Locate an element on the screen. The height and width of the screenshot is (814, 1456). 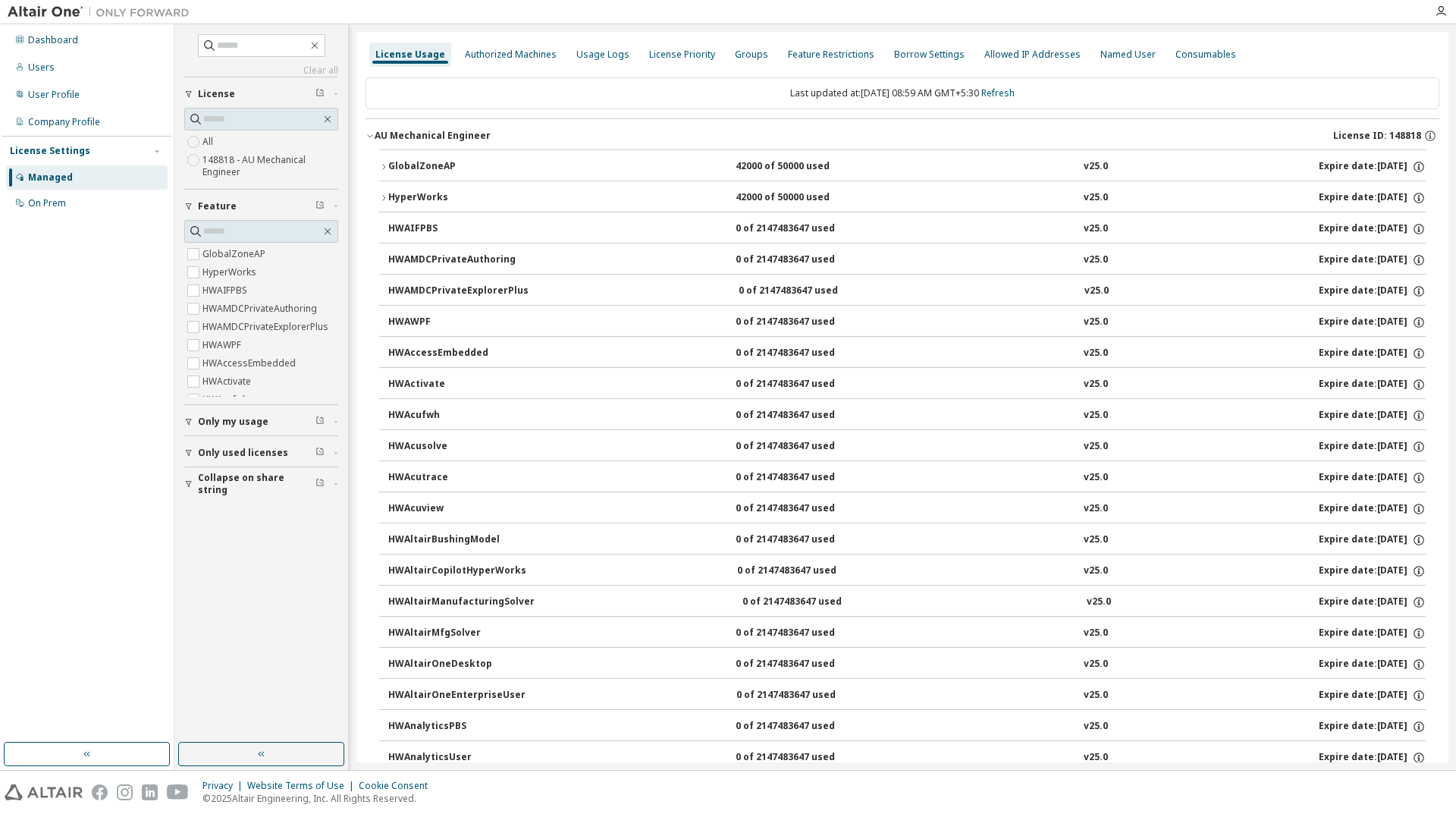
div: GlobalZoneAP is located at coordinates (456, 167).